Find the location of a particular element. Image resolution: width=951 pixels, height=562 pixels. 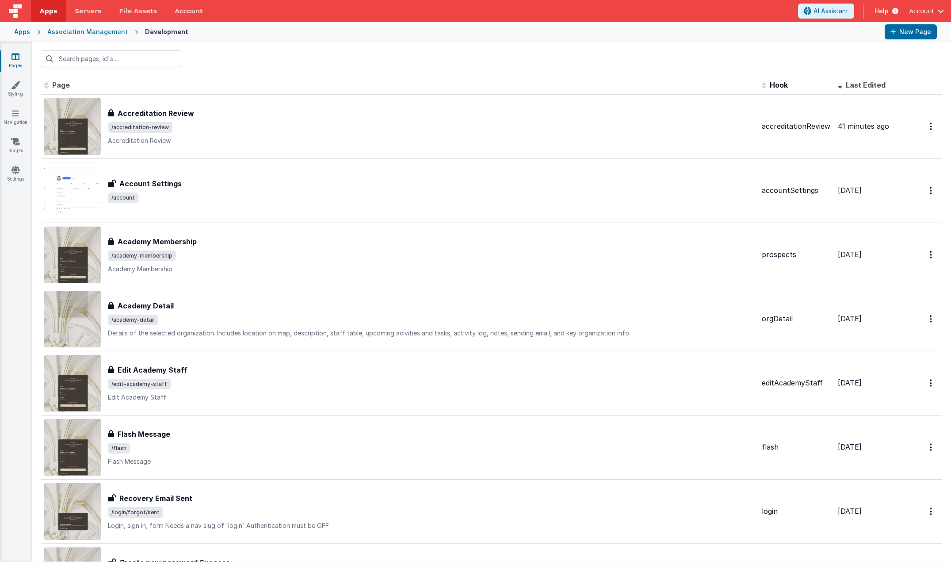

h3: Academy Detail is located at coordinates (145, 306).